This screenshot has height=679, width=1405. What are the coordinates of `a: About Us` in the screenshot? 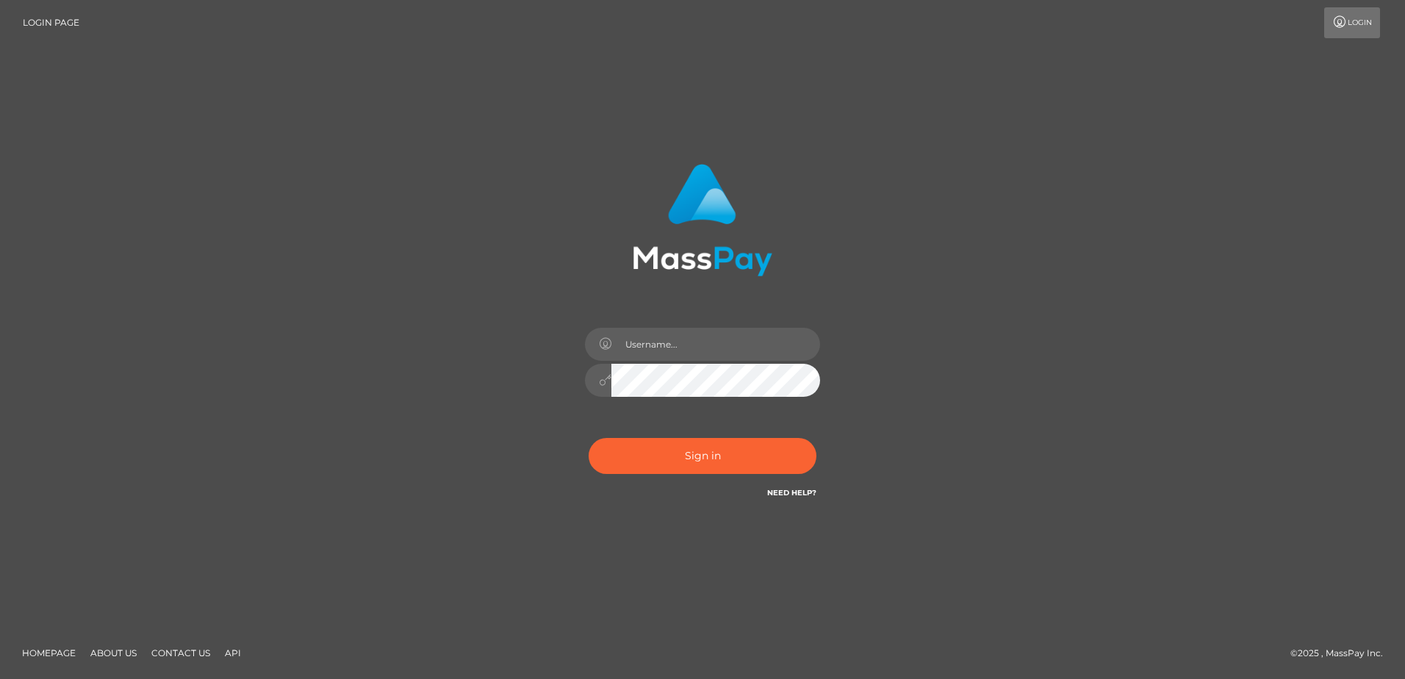 It's located at (113, 653).